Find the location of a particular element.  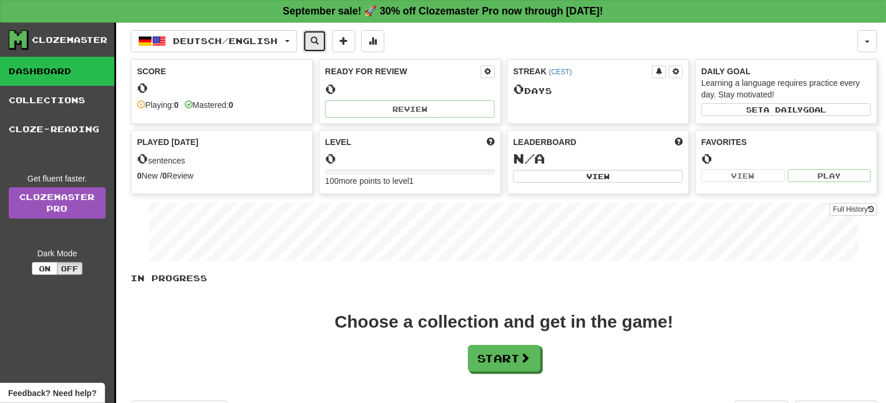

button: Review is located at coordinates (410, 109).